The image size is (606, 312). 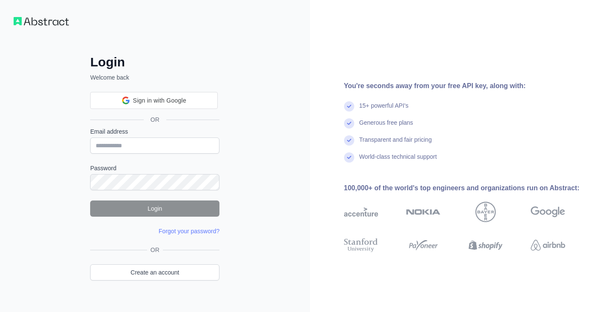 I want to click on div: You're seconds away from your free API key, along with:, so click(x=469, y=86).